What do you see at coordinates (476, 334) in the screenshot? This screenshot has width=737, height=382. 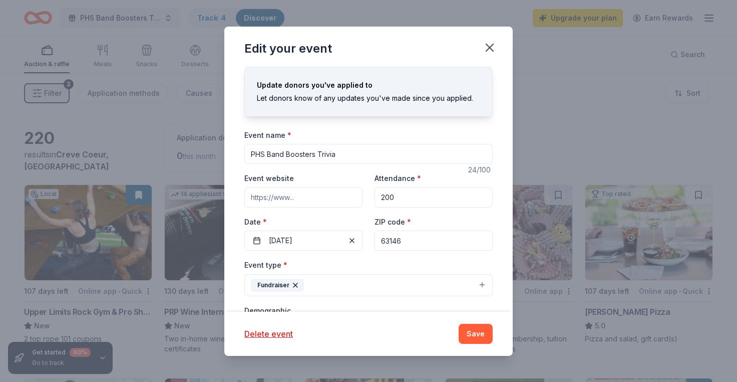 I see `button: Save` at bounding box center [476, 334].